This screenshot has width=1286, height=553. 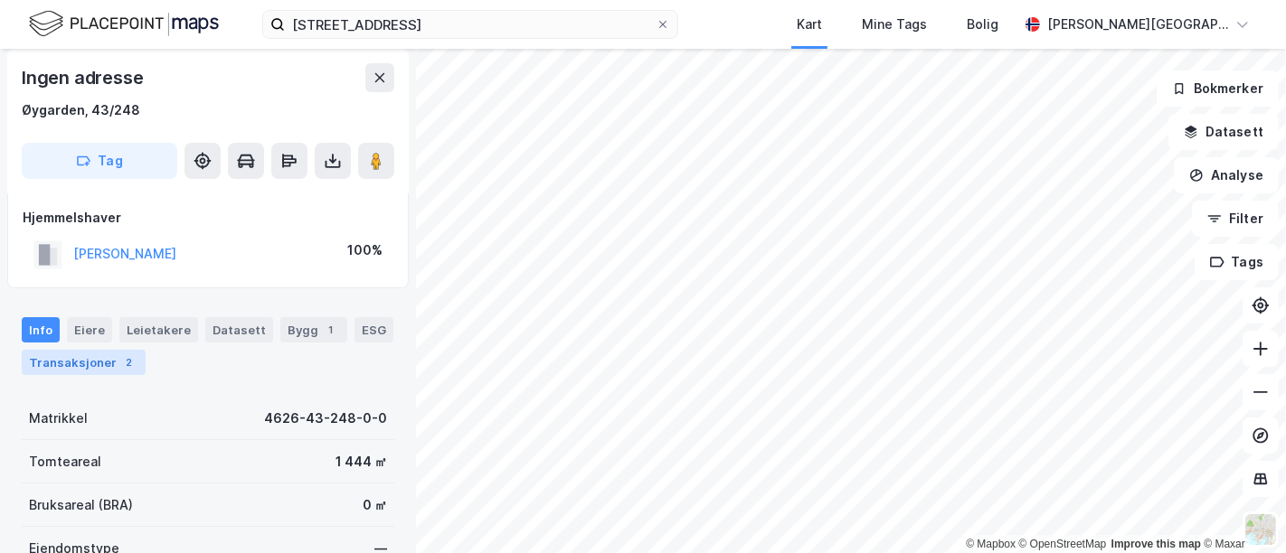 I want to click on a: Mapbox, so click(x=990, y=544).